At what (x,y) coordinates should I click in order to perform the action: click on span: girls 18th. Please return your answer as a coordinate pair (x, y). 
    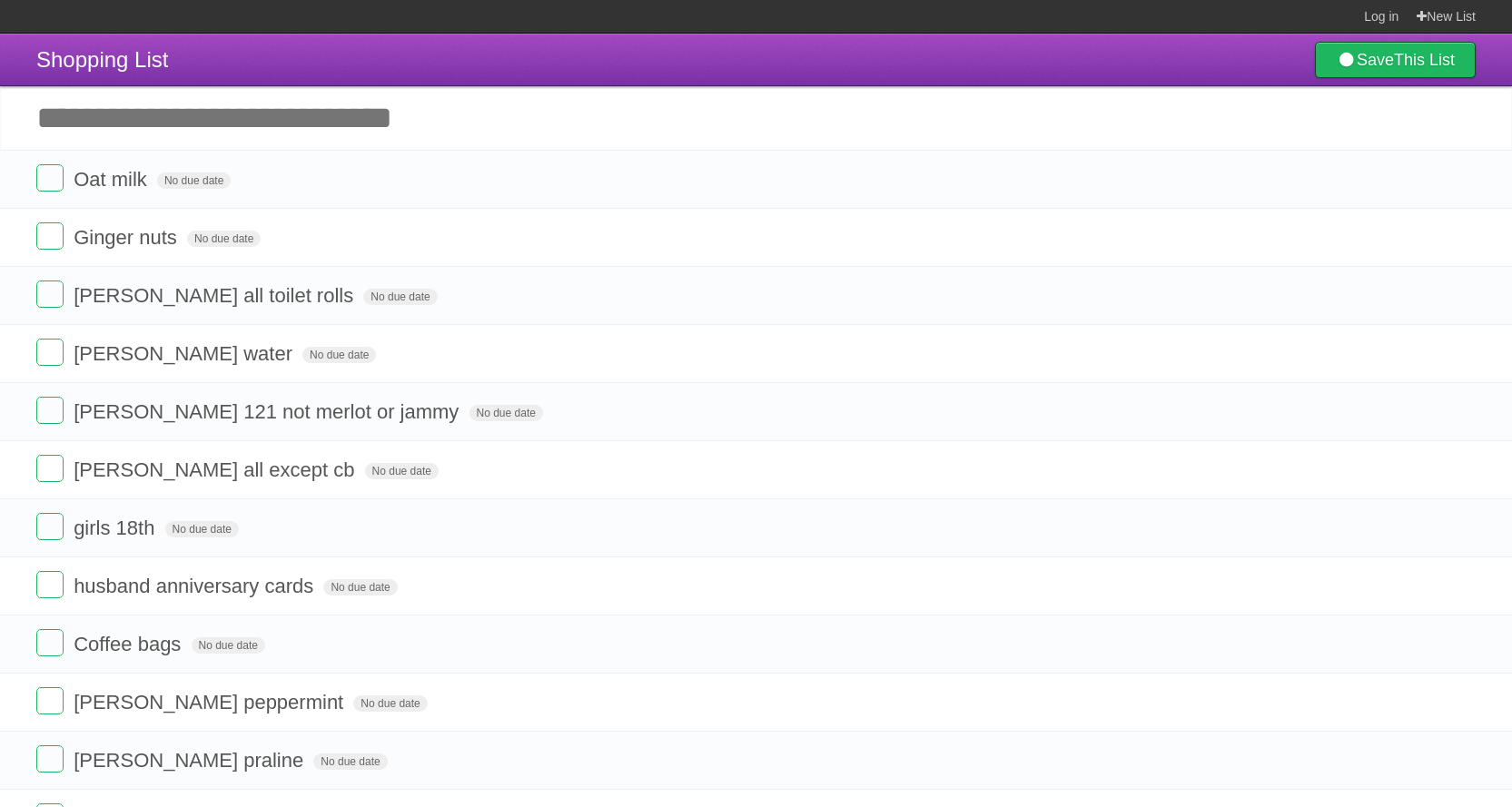
    Looking at the image, I should click on (117, 528).